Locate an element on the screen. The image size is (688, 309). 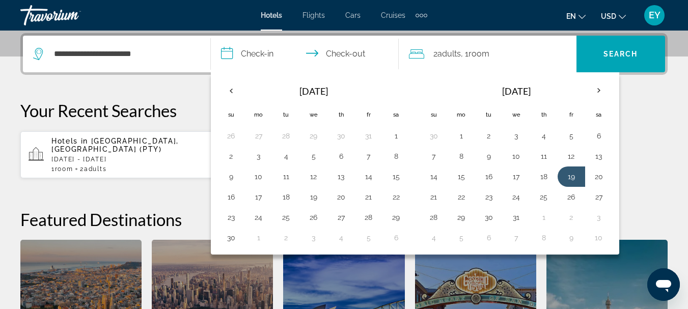
button: Search is located at coordinates (620, 54).